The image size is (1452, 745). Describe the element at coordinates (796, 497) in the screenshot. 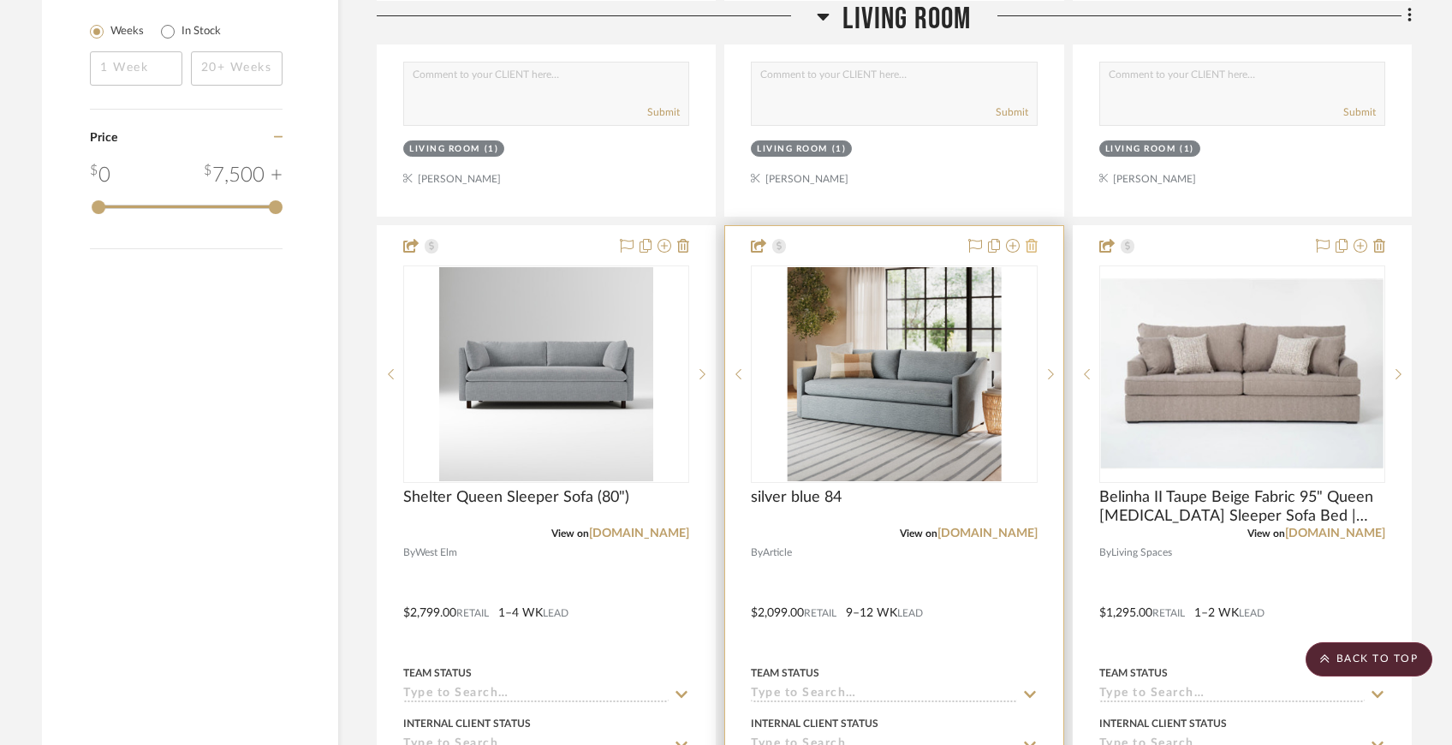

I see `span: silver blue 84` at that location.